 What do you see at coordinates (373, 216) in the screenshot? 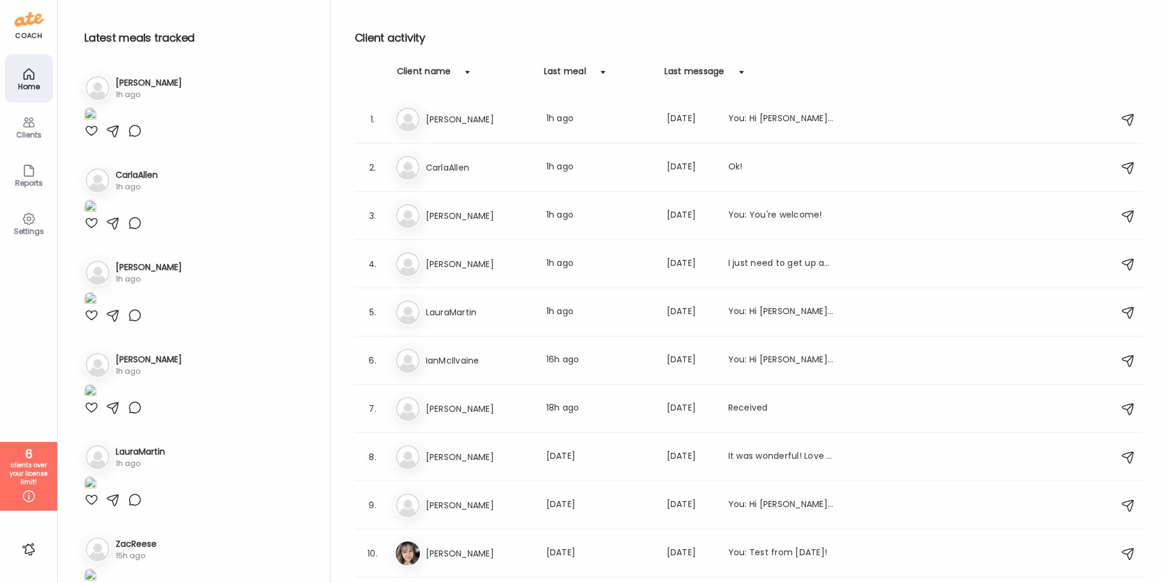
I see `div: 3.` at bounding box center [373, 216].